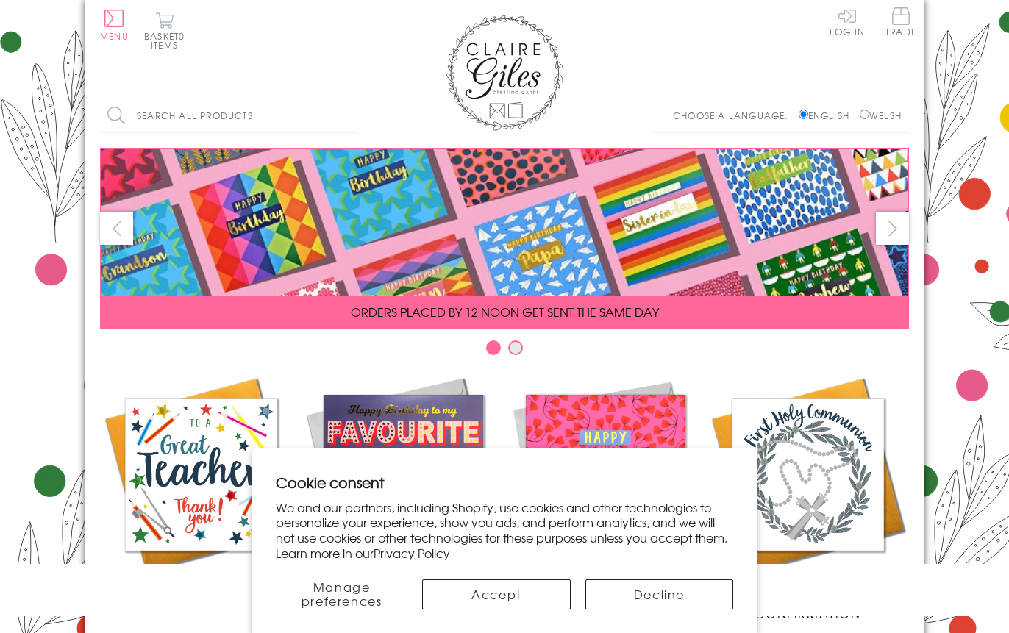 Image resolution: width=1009 pixels, height=633 pixels. I want to click on a: Log In, so click(847, 21).